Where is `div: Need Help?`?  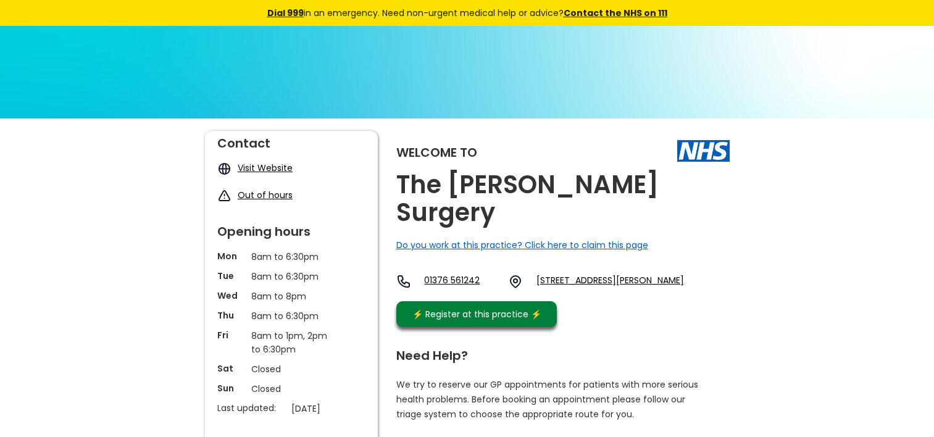
div: Need Help? is located at coordinates (557, 353).